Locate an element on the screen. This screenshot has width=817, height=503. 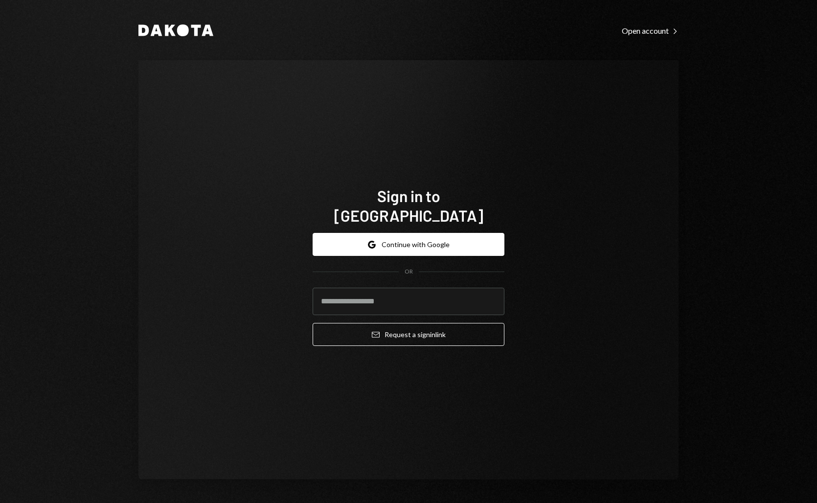
button: Continue with Google is located at coordinates (409, 244).